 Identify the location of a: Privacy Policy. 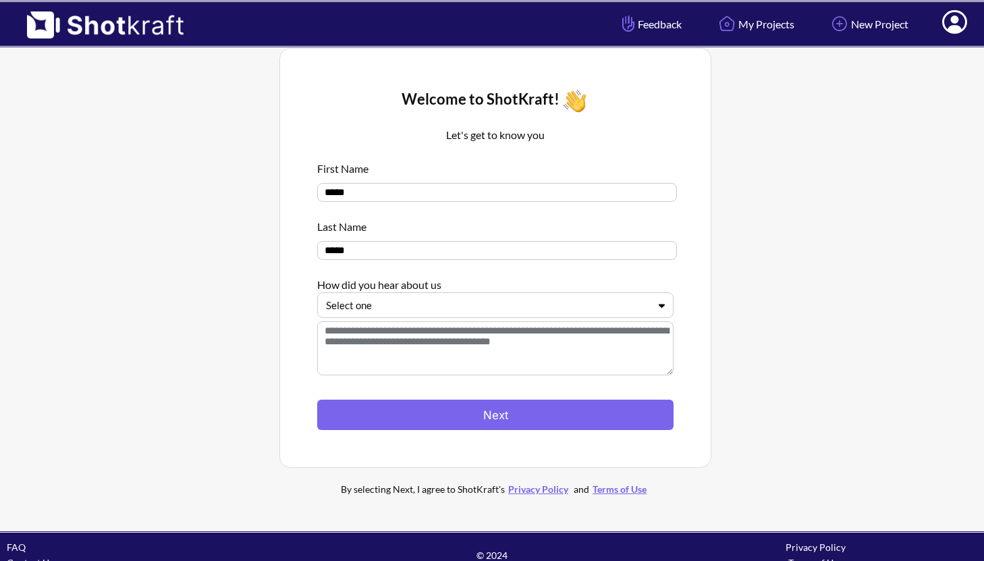
(538, 488).